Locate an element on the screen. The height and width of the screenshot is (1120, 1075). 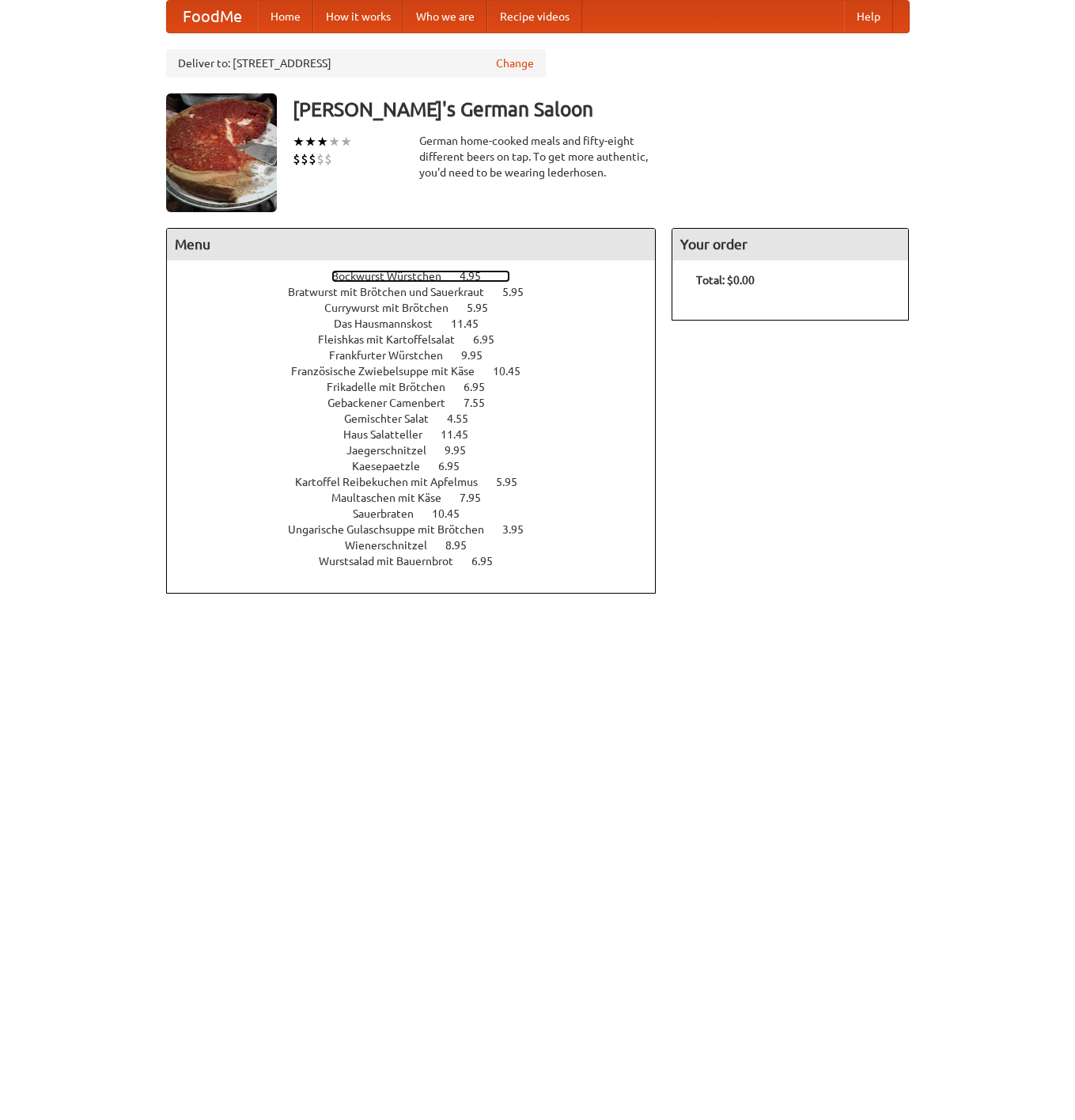
h4: Your order is located at coordinates (791, 245).